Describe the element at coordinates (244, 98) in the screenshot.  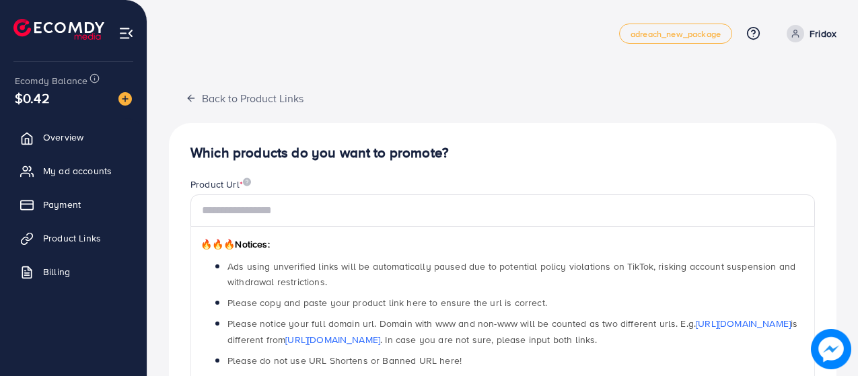
I see `button: Back to Product Links` at that location.